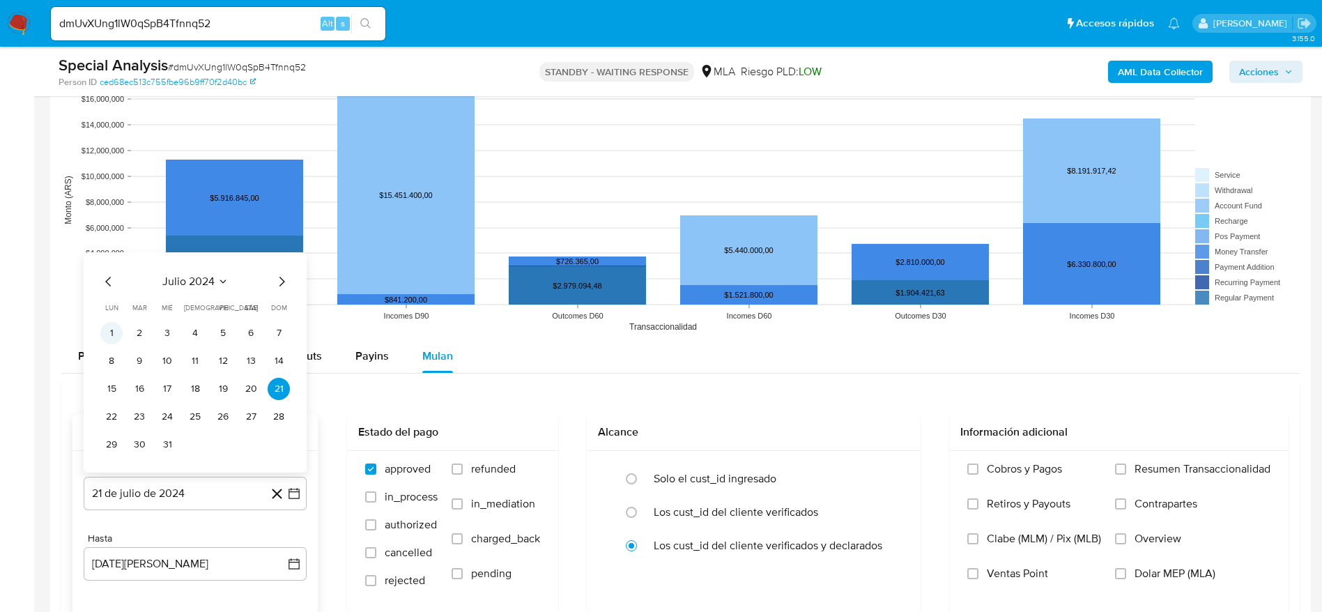 The image size is (1322, 612). What do you see at coordinates (328, 23) in the screenshot?
I see `span: Alt` at bounding box center [328, 23].